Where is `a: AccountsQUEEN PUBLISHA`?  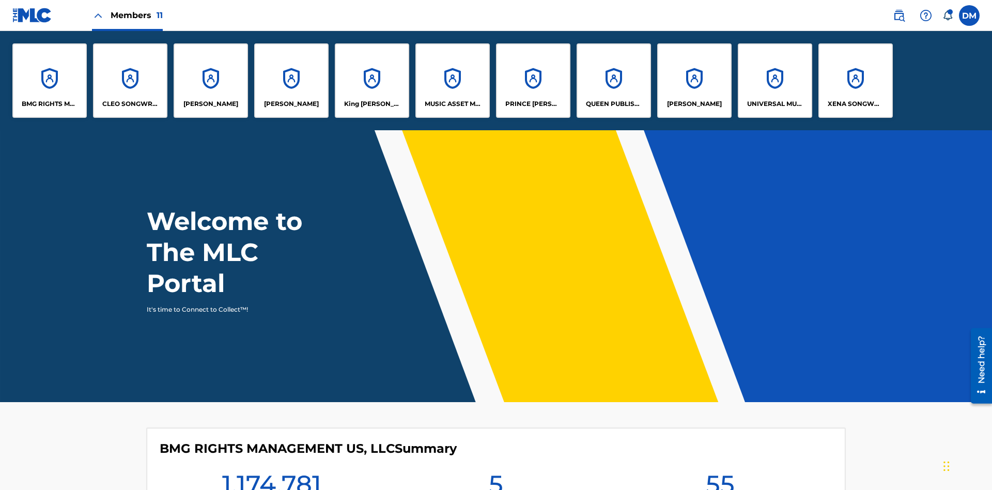
a: AccountsQUEEN PUBLISHA is located at coordinates (614, 81).